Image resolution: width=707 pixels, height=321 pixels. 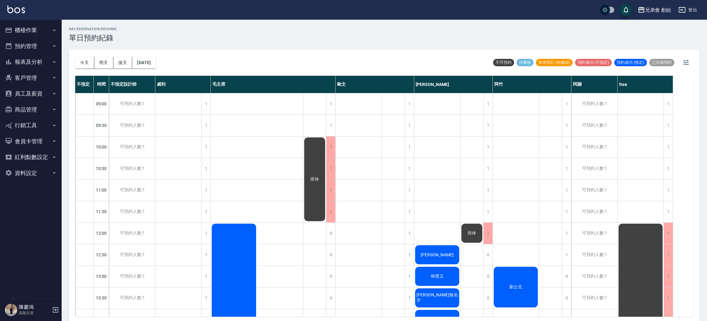 What do you see at coordinates (104, 63) in the screenshot?
I see `button: 明天` at bounding box center [104, 63].